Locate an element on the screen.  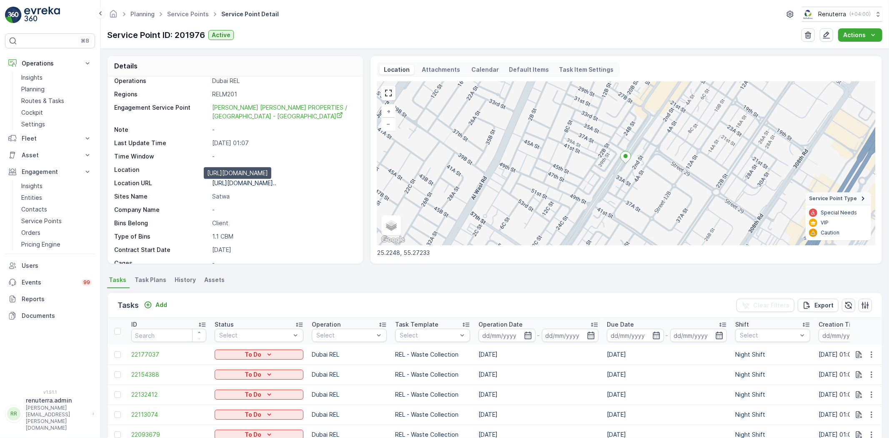
p: Location URL is located at coordinates (161, 183).